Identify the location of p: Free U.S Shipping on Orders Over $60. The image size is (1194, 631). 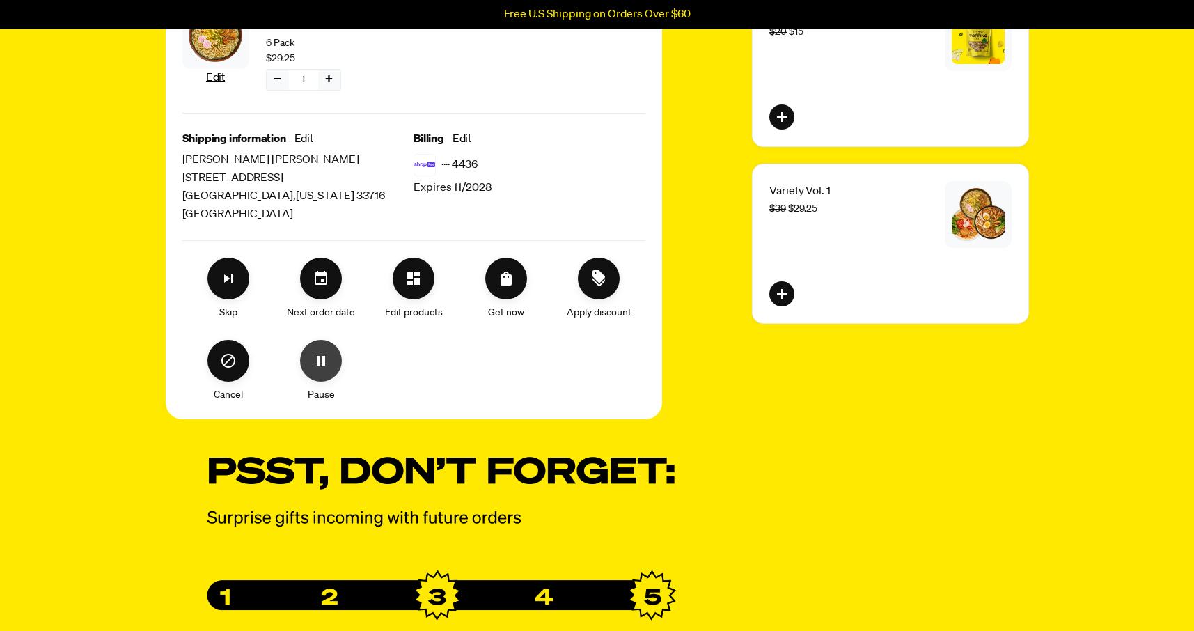
(597, 15).